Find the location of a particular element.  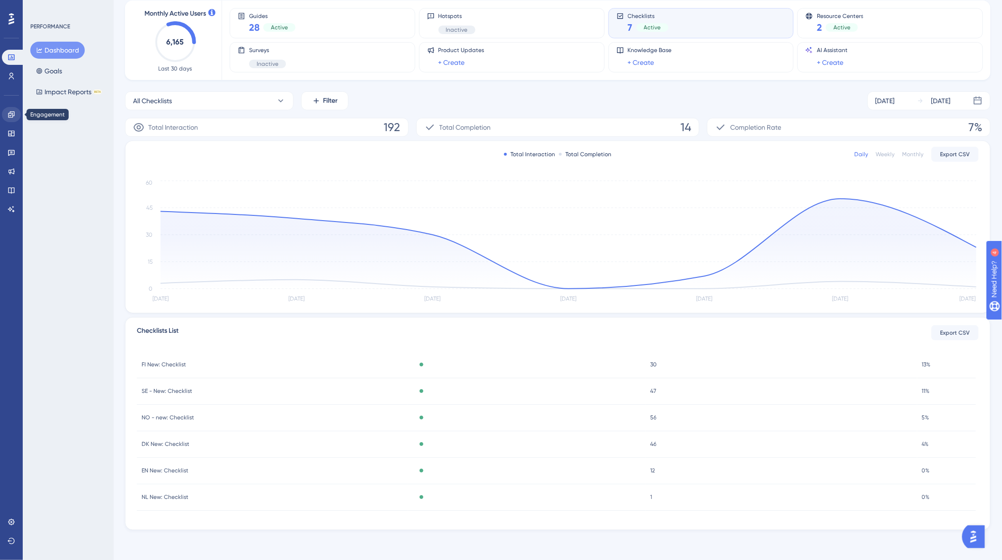

span: Total Interaction is located at coordinates (173, 127).